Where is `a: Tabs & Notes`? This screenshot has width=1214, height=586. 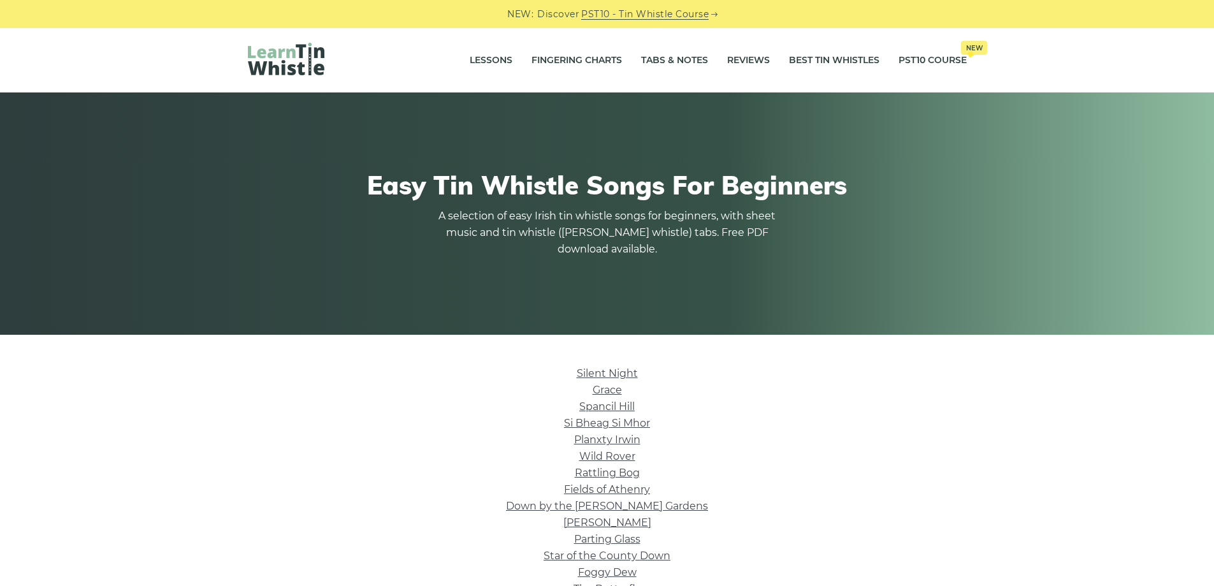
a: Tabs & Notes is located at coordinates (674, 61).